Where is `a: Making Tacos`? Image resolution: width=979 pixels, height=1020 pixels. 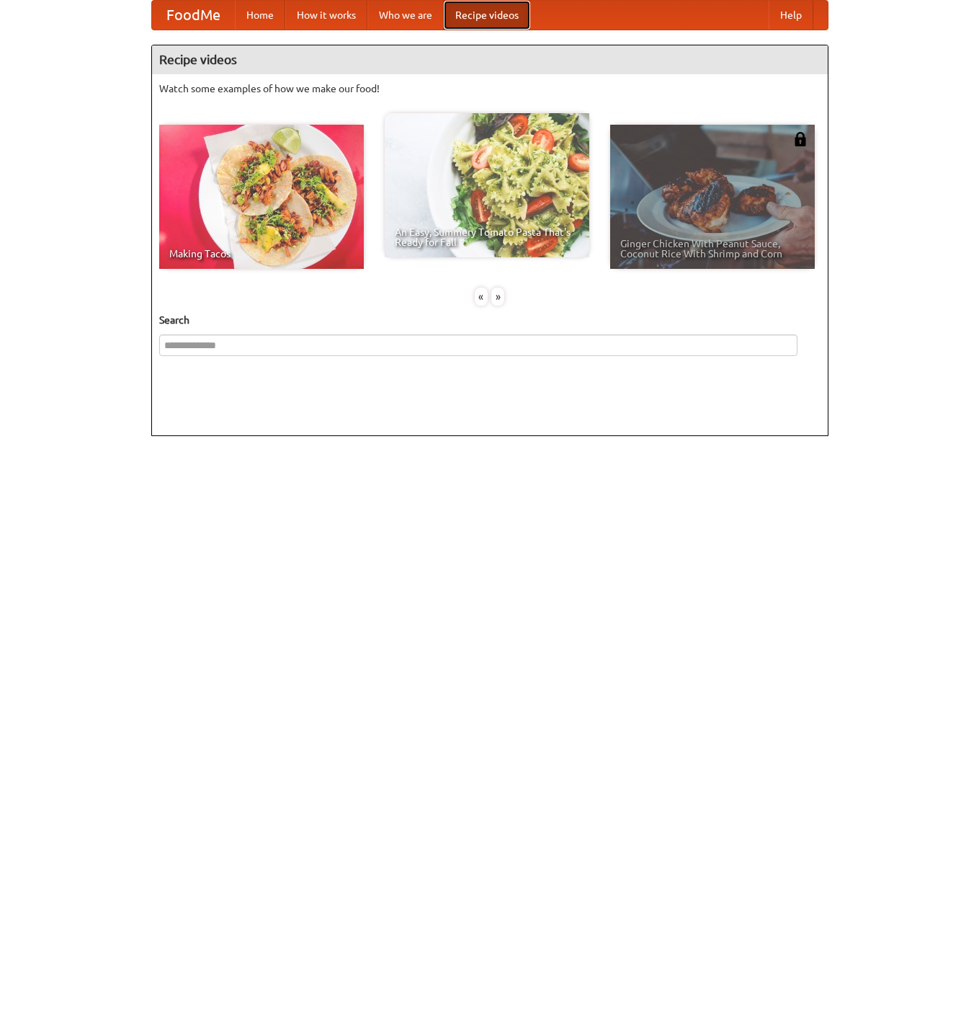 a: Making Tacos is located at coordinates (262, 197).